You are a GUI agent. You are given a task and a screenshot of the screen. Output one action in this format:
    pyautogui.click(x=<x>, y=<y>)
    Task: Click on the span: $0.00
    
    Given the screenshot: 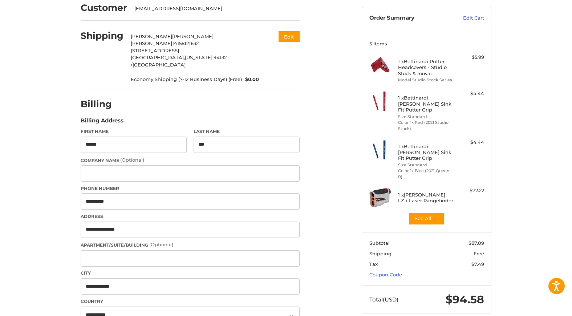 What is the action you would take?
    pyautogui.click(x=251, y=80)
    